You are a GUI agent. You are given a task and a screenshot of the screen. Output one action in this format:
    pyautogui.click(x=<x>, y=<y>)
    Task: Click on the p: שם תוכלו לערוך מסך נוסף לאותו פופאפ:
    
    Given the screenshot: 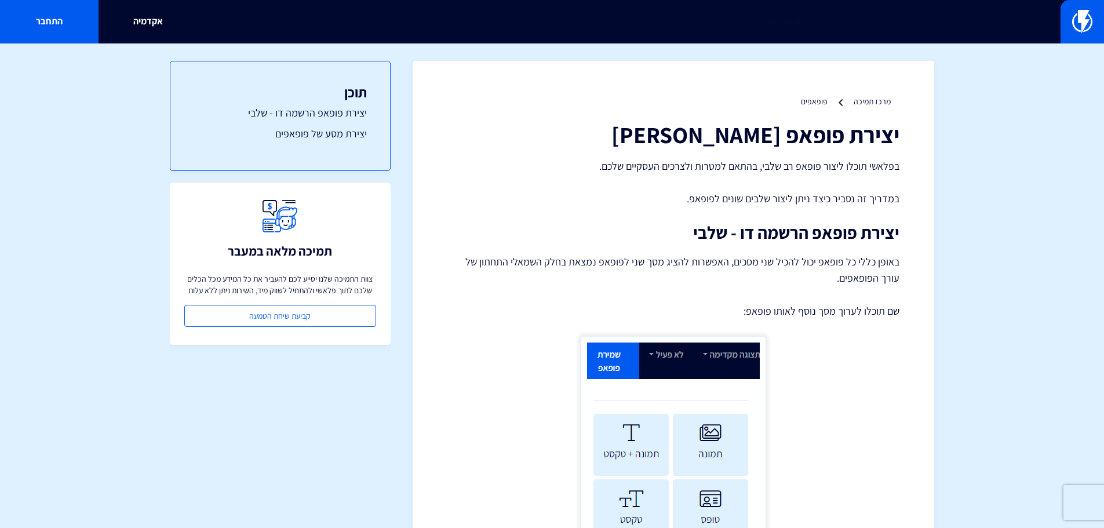 What is the action you would take?
    pyautogui.click(x=674, y=311)
    